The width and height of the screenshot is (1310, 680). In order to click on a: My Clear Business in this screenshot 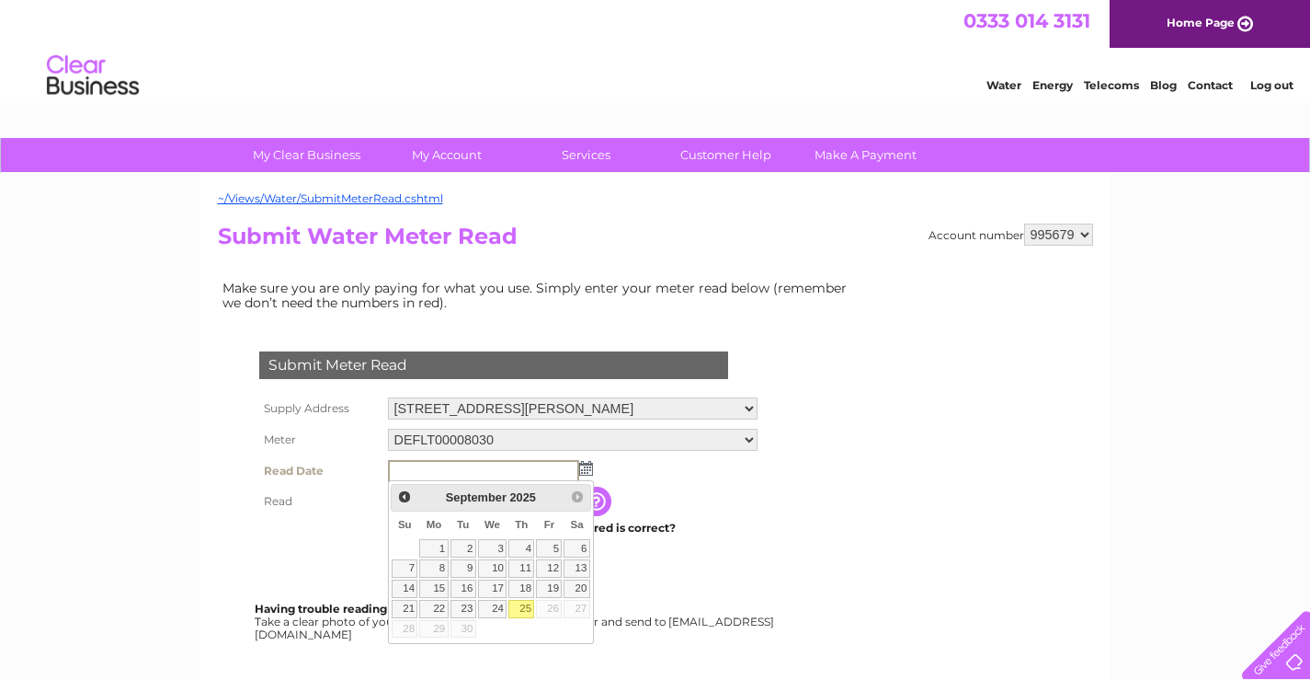, I will do `click(306, 154)`.